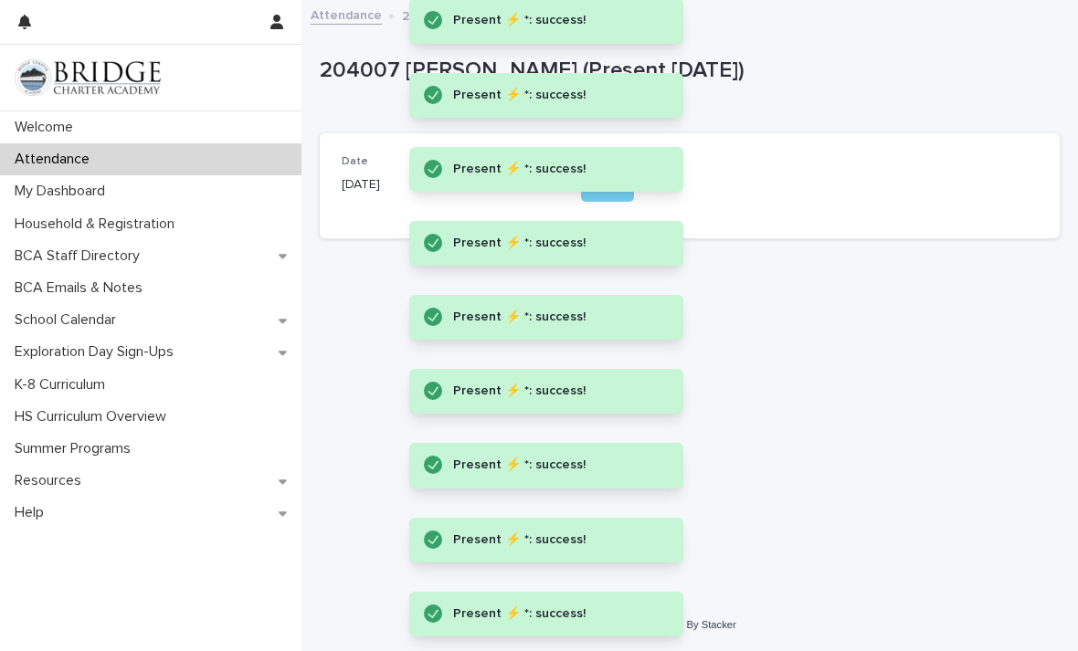 The width and height of the screenshot is (1078, 651). What do you see at coordinates (346, 14) in the screenshot?
I see `a: Attendance` at bounding box center [346, 14].